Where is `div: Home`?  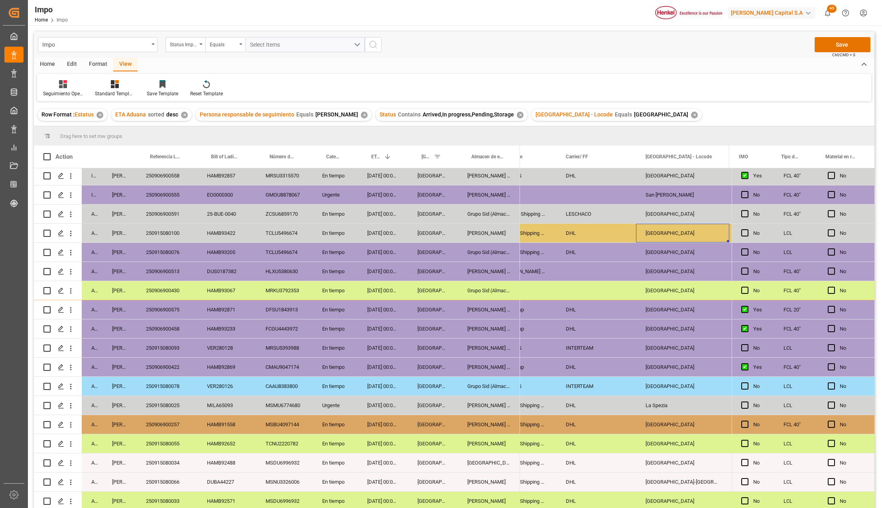
div: Home is located at coordinates (47, 65).